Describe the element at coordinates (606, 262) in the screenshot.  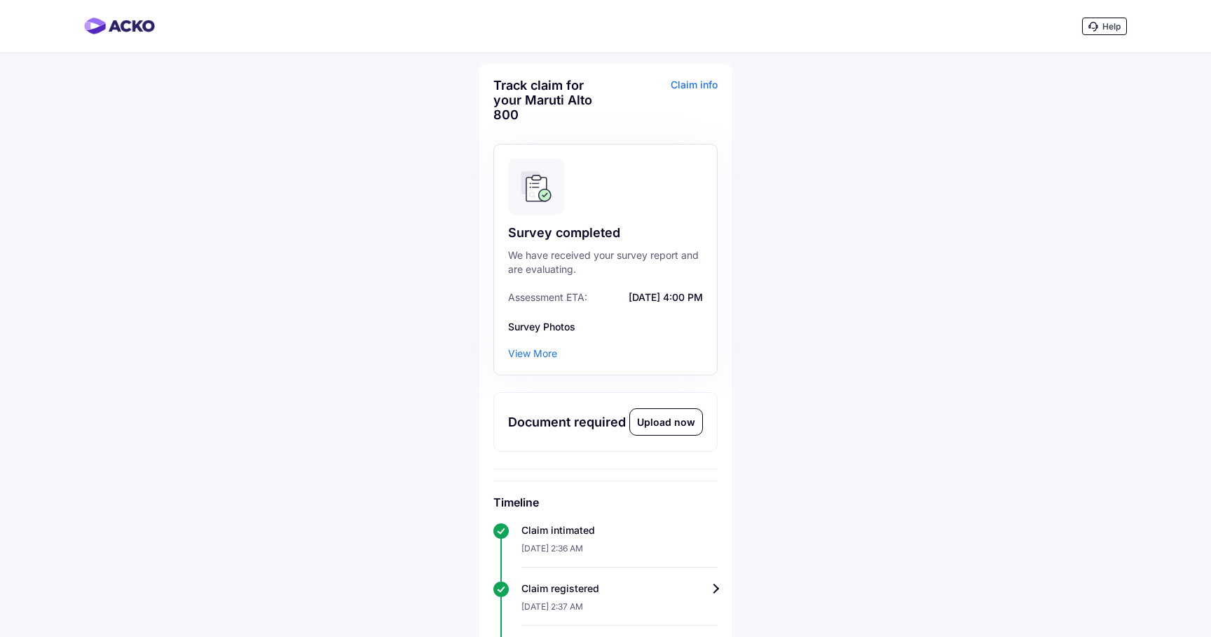
I see `div: We have received your survey report and are evaluating.` at that location.